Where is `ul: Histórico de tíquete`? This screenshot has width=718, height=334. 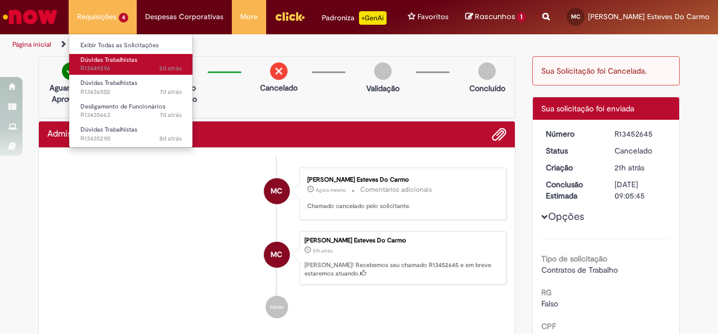 ul: Histórico de tíquete is located at coordinates (277, 243).